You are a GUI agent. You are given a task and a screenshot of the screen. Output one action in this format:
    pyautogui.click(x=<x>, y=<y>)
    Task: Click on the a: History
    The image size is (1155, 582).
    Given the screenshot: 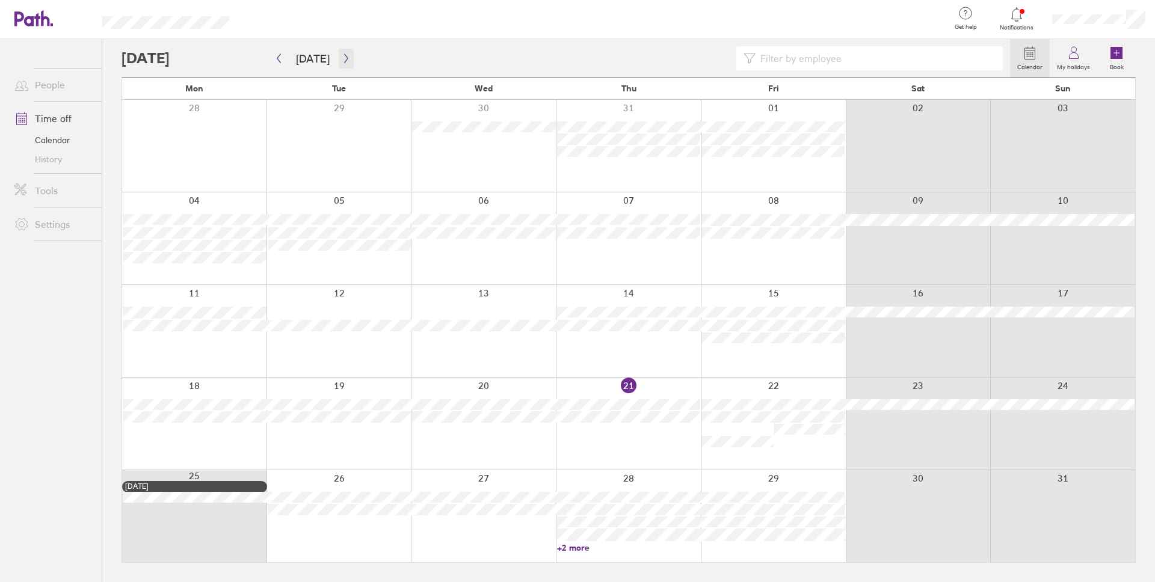 What is the action you would take?
    pyautogui.click(x=53, y=159)
    